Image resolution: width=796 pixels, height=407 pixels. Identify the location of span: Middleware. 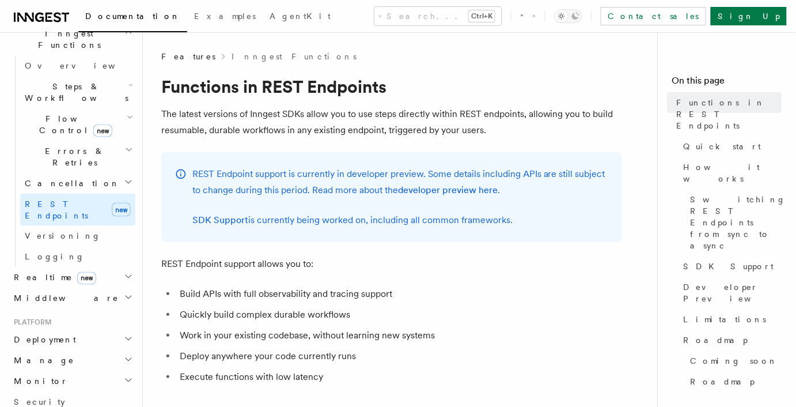
(64, 298).